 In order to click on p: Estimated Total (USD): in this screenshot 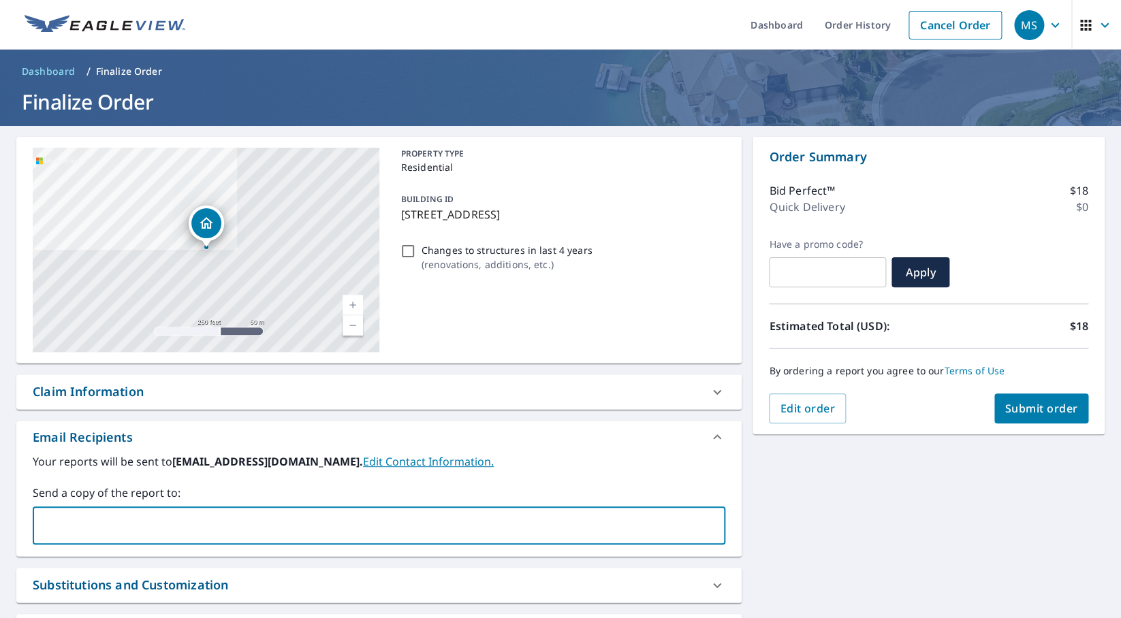, I will do `click(848, 326)`.